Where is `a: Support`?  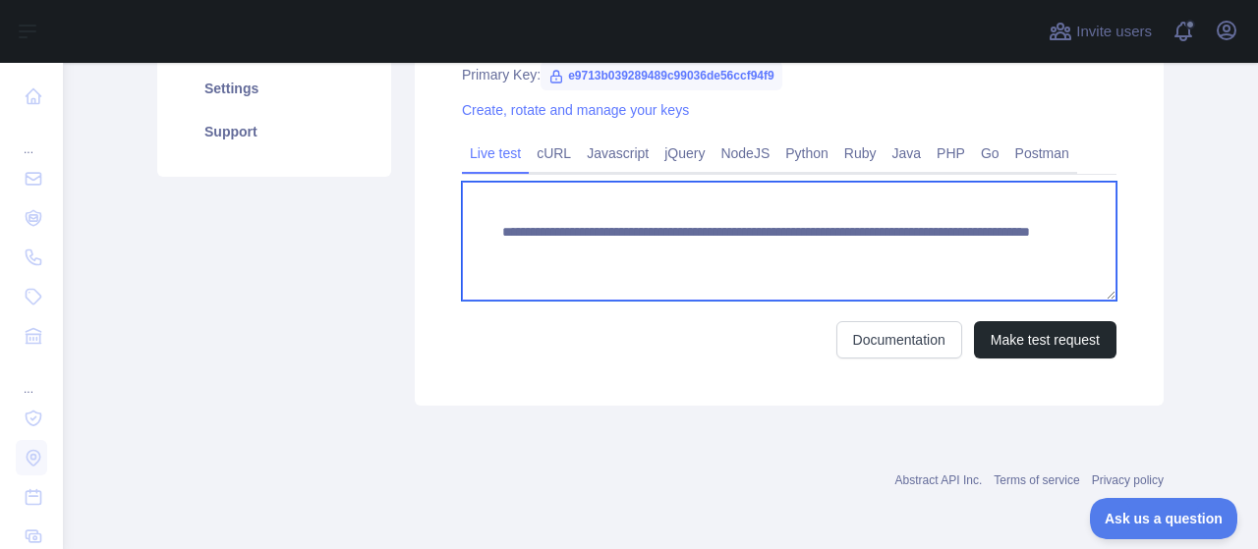
a: Support is located at coordinates (274, 132).